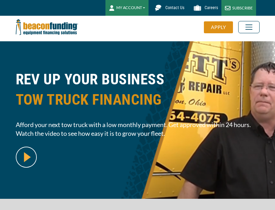 The width and height of the screenshot is (275, 210). What do you see at coordinates (26, 157) in the screenshot?
I see `img: video modal pop-up play button` at bounding box center [26, 157].